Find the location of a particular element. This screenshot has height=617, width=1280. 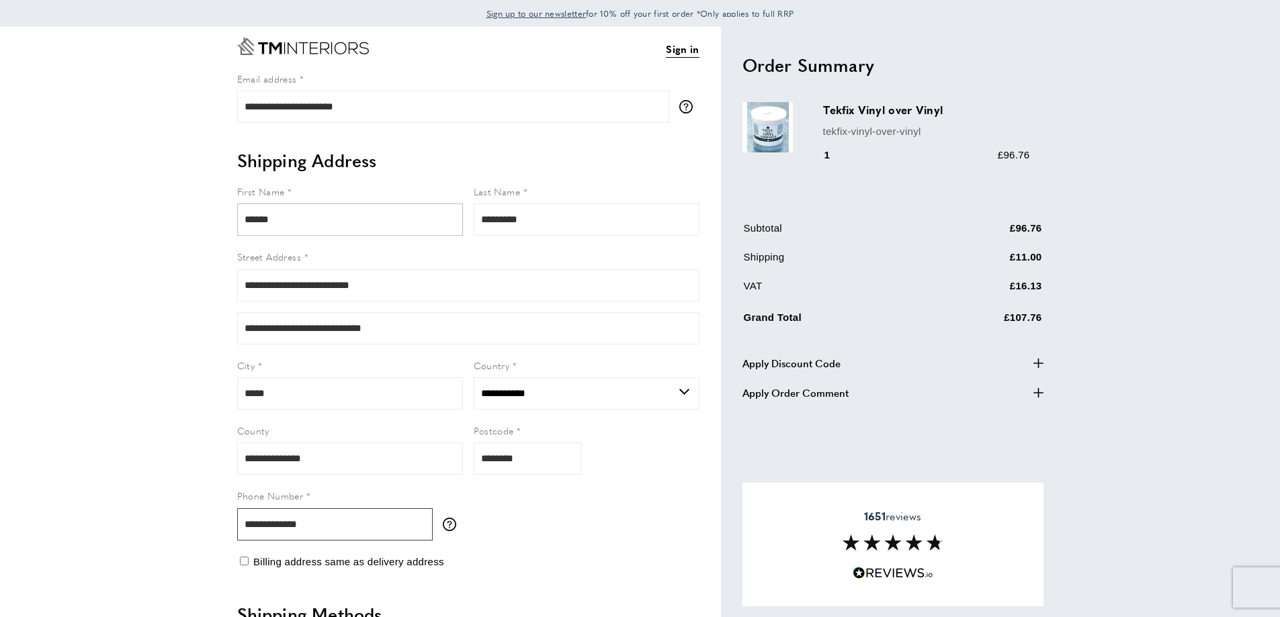

img: Tekfix Vinyl over Vinyl is located at coordinates (767, 127).